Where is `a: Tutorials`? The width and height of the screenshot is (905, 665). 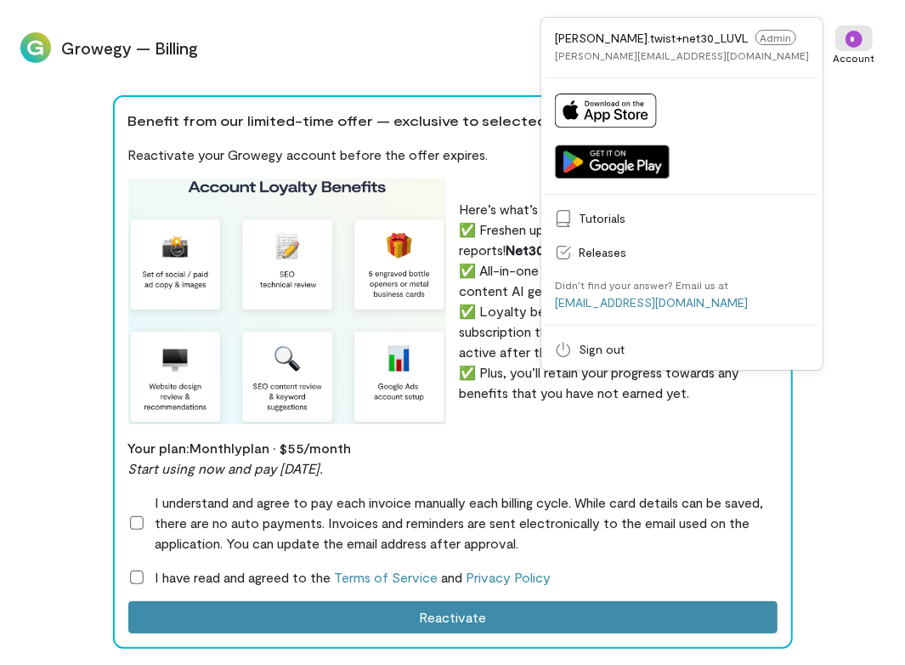 a: Tutorials is located at coordinates (682, 218).